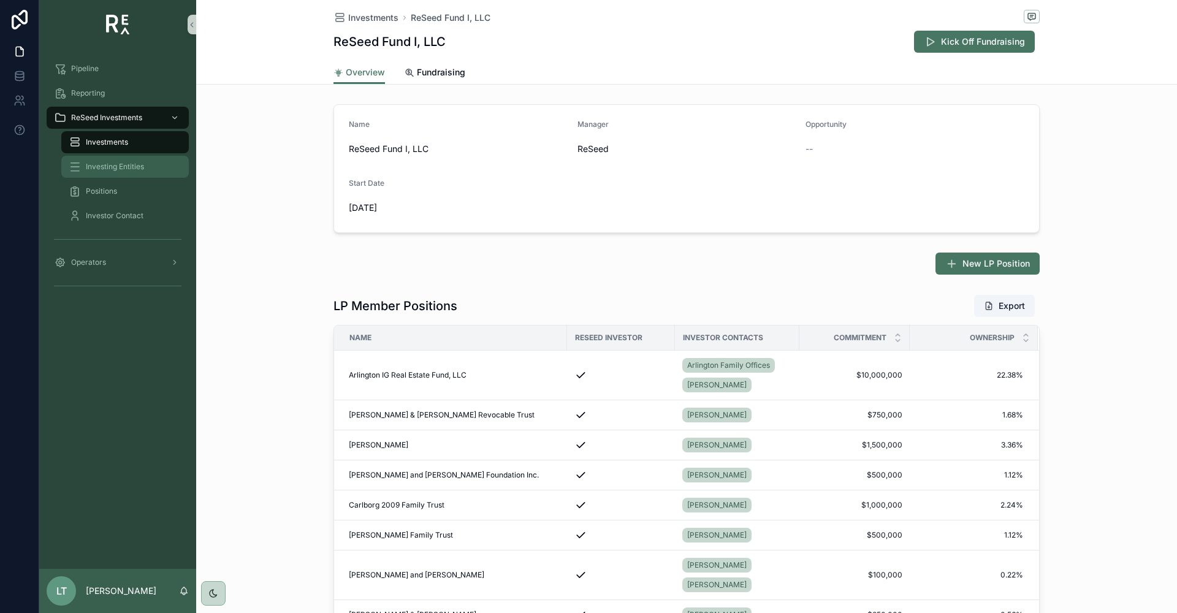 The image size is (1177, 613). I want to click on button: New LP Position, so click(988, 264).